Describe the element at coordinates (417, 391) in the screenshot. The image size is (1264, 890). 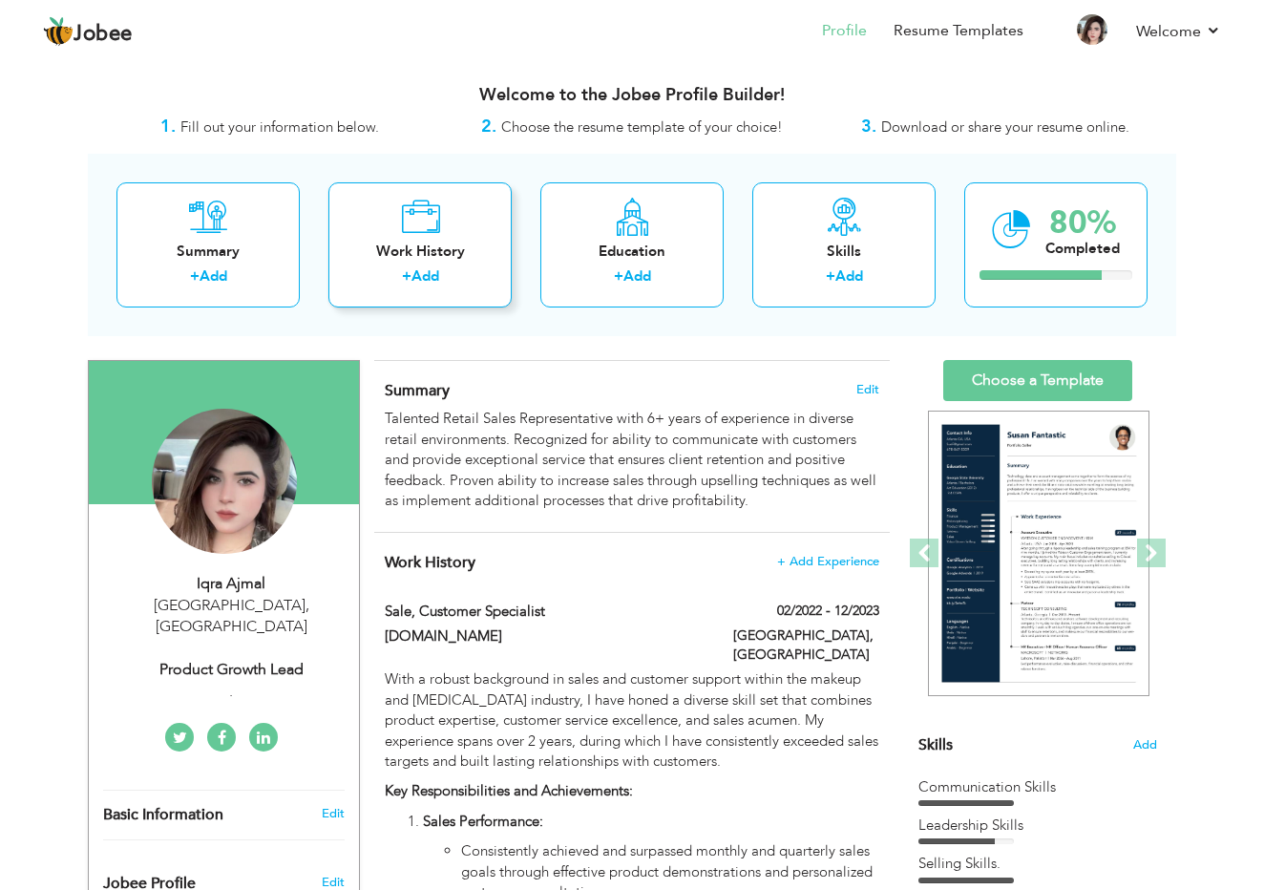
I see `span: Summary` at that location.